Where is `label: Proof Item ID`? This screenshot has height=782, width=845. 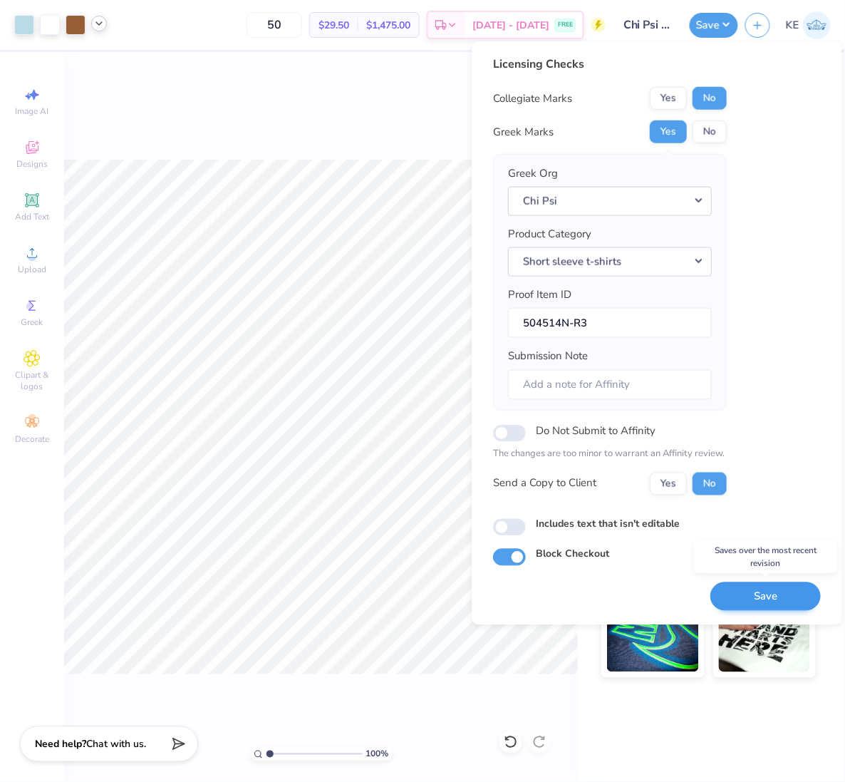
label: Proof Item ID is located at coordinates (539, 294).